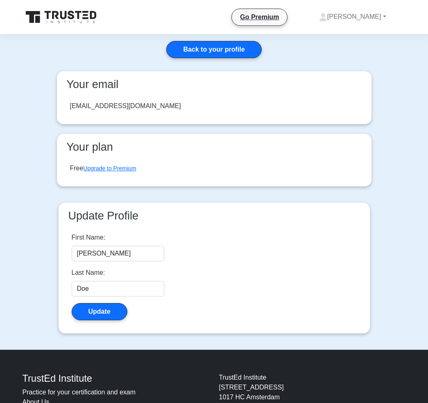 This screenshot has width=428, height=403. Describe the element at coordinates (109, 168) in the screenshot. I see `a: Upgrade to Premium` at that location.